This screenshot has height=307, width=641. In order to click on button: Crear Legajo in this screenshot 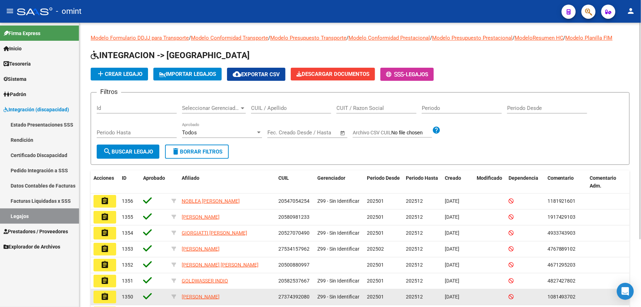, I will do `click(119, 74)`.